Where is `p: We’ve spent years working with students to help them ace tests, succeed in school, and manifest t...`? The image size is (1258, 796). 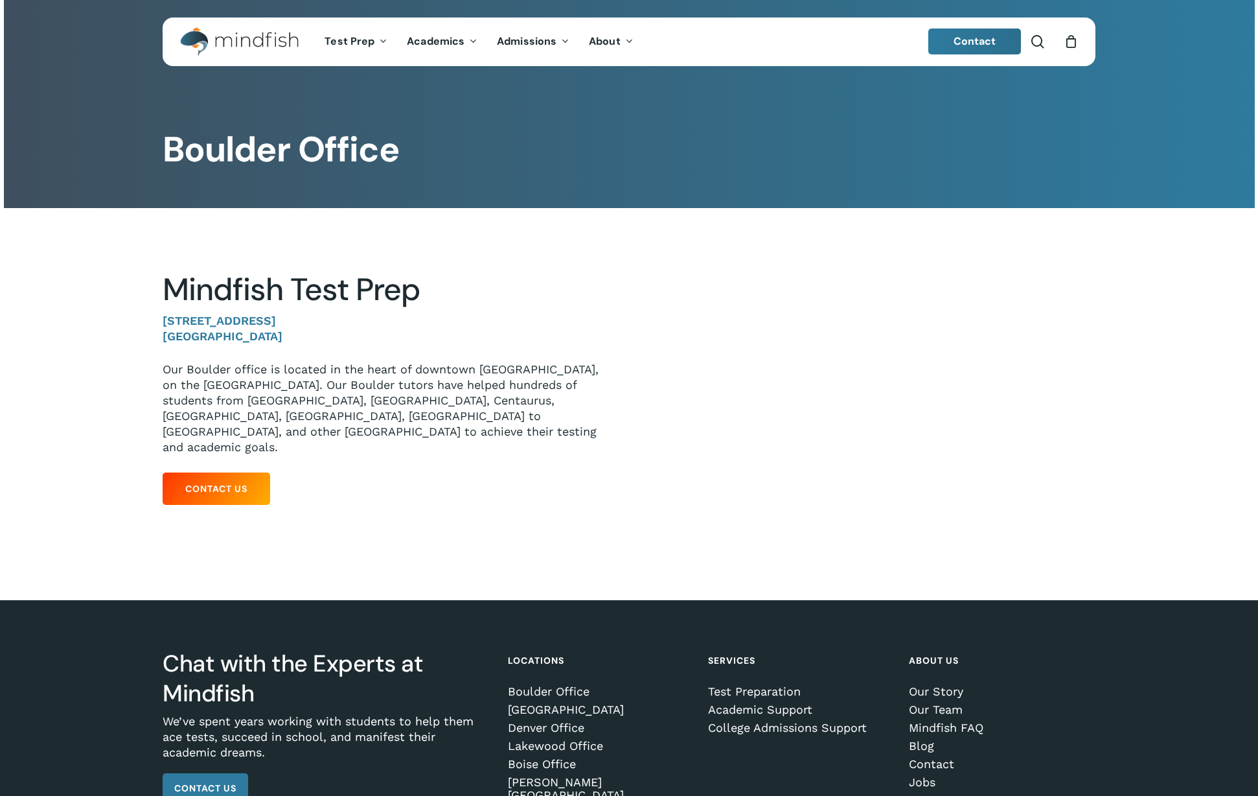 p: We’ve spent years working with students to help them ace tests, succeed in school, and manifest t... is located at coordinates (326, 743).